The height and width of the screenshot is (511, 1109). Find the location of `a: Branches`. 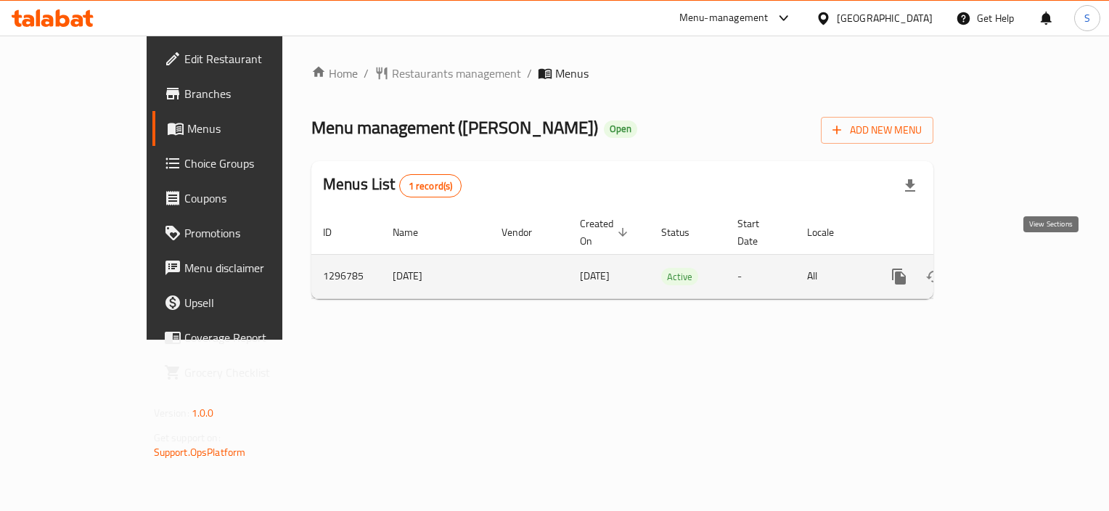

a: Branches is located at coordinates (242, 94).